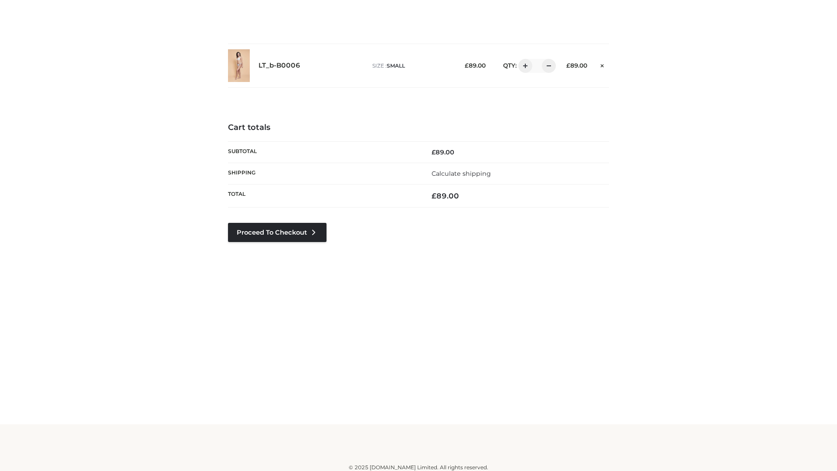  I want to click on a: Remove this item, so click(602, 65).